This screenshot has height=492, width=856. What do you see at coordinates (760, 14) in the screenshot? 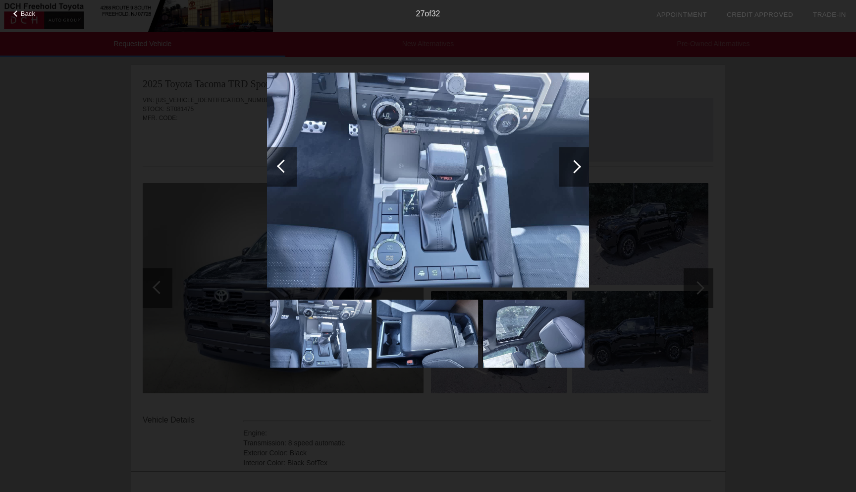
I see `a: Credit Approved` at bounding box center [760, 14].